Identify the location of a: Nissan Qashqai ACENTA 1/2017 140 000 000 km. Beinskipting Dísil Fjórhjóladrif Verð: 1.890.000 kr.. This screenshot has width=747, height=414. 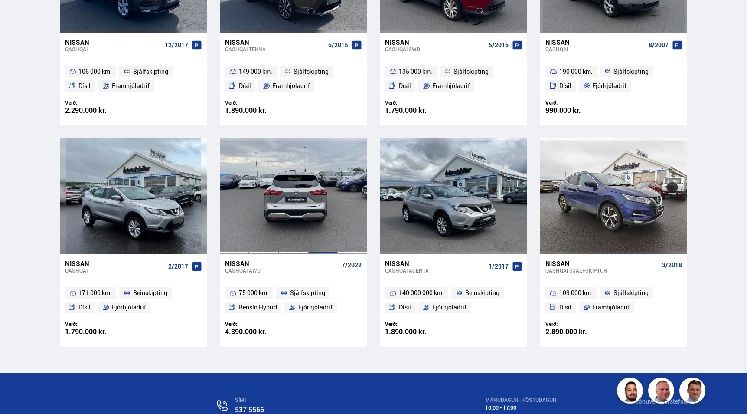
(453, 300).